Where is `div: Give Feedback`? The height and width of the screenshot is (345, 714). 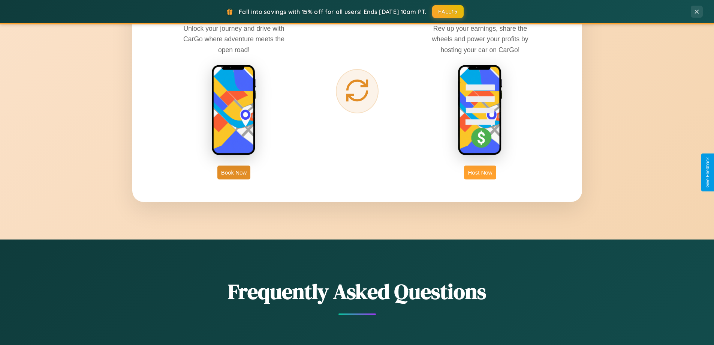 div: Give Feedback is located at coordinates (708, 172).